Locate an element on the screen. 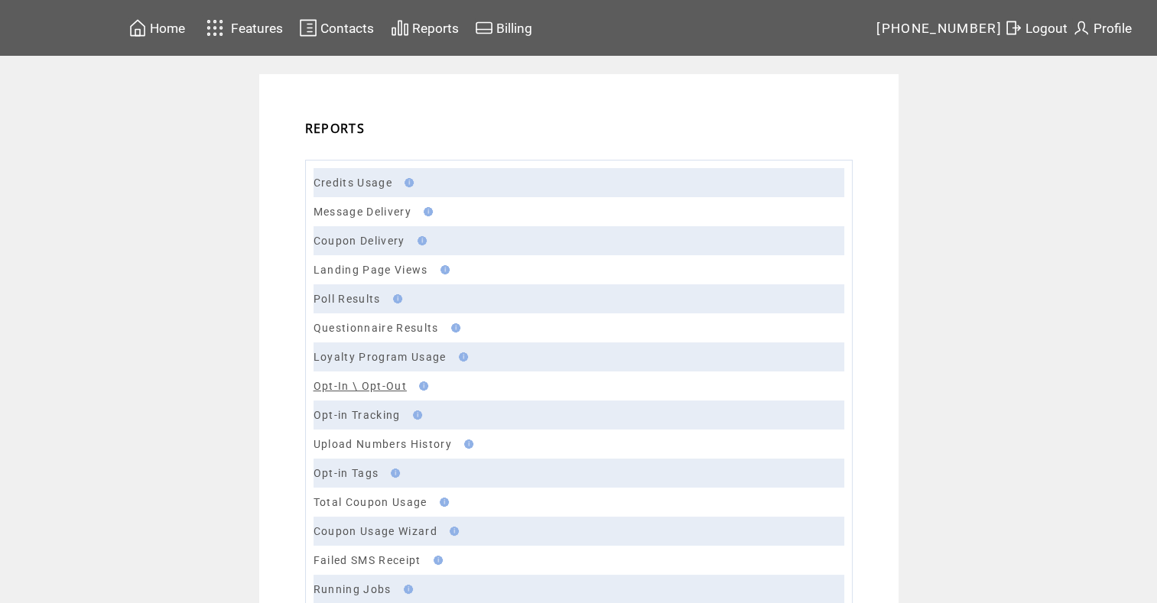 The image size is (1157, 603). a: Profile is located at coordinates (1102, 28).